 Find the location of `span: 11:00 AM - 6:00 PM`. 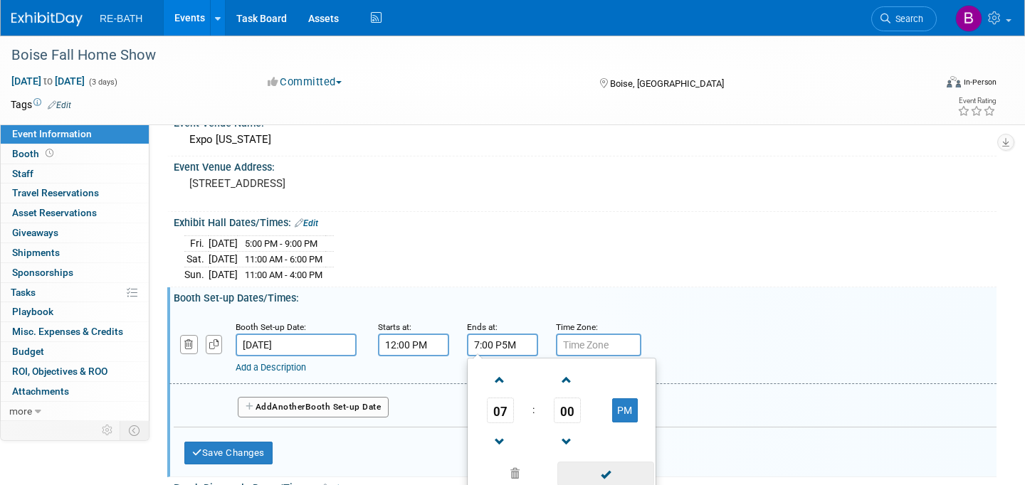

span: 11:00 AM - 6:00 PM is located at coordinates (283, 259).